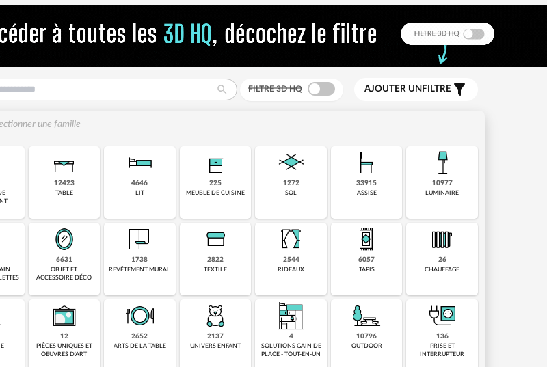 The width and height of the screenshot is (547, 367). What do you see at coordinates (216, 239) in the screenshot?
I see `img: Textile.png` at bounding box center [216, 239].